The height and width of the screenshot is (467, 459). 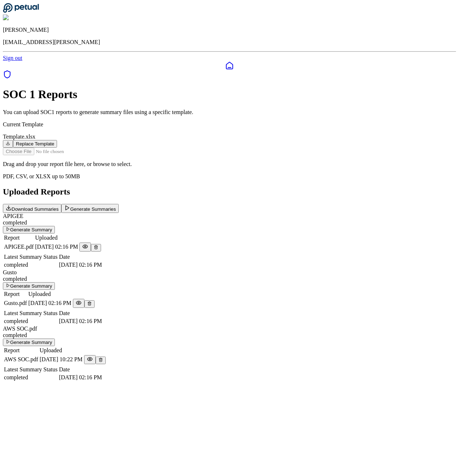 I want to click on div: Template.xlsx, so click(x=229, y=137).